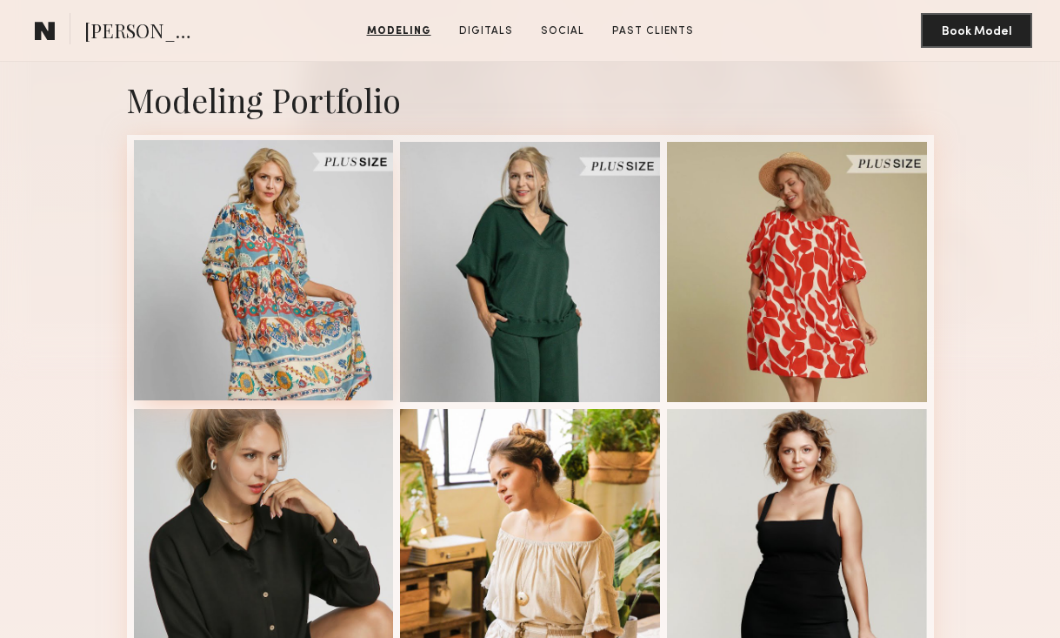  I want to click on a: Digitals, so click(486, 31).